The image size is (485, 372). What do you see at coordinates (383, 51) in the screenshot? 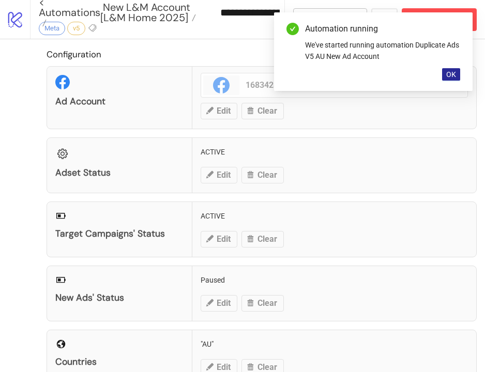
I see `div: We've started running automation Duplicate Ads V5 AU New Ad Account` at bounding box center [383, 51].